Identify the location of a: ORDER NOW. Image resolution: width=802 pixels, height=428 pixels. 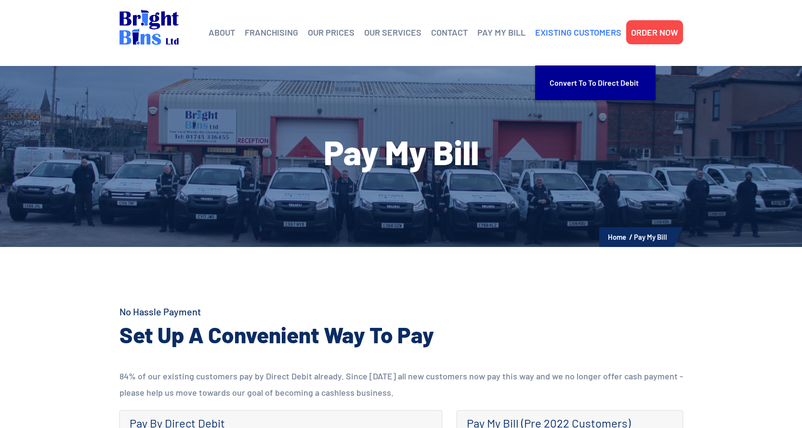
(655, 32).